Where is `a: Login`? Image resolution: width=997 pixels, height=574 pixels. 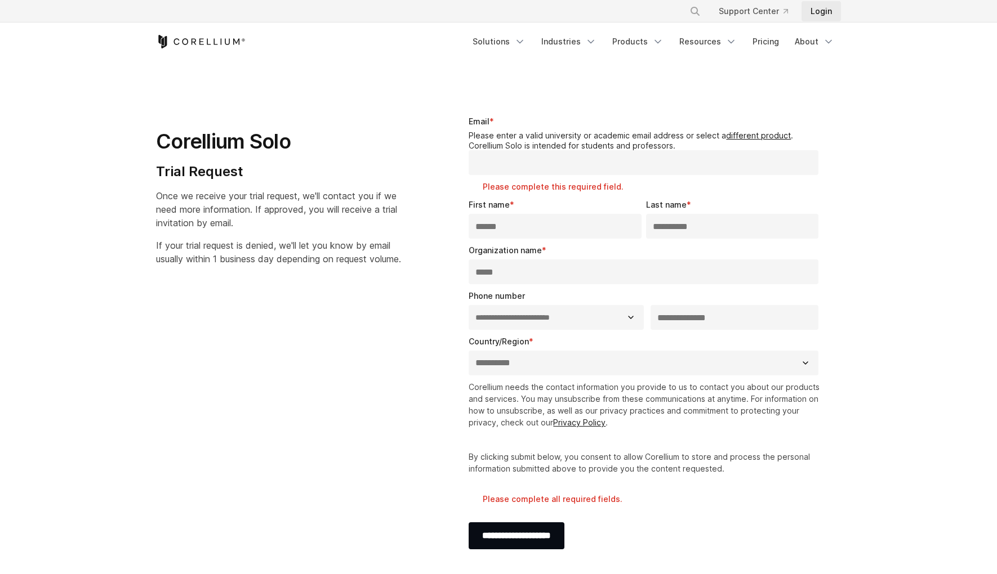
a: Login is located at coordinates (821, 11).